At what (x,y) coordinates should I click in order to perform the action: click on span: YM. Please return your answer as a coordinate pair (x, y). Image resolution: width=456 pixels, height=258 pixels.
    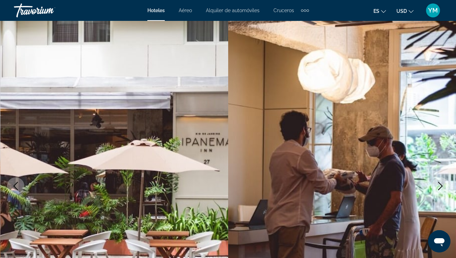
    Looking at the image, I should click on (433, 10).